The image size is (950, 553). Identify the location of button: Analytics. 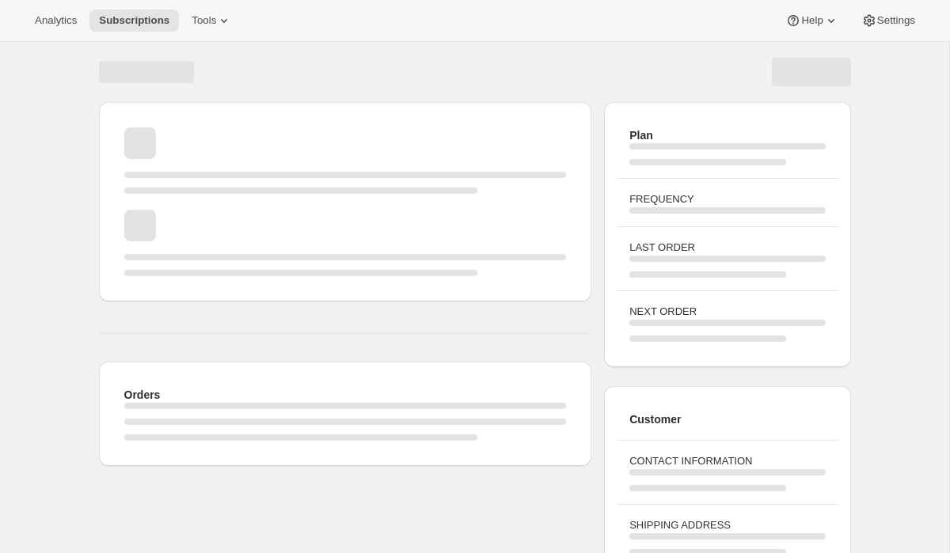
(55, 21).